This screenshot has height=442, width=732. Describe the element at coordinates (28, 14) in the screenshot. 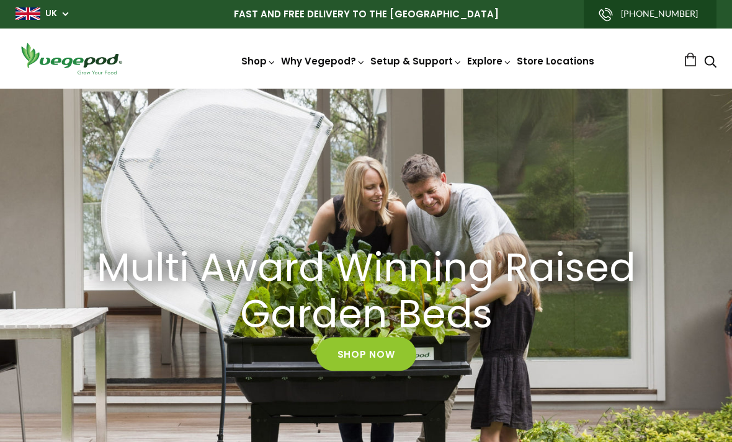

I see `img: gb_large.png` at that location.